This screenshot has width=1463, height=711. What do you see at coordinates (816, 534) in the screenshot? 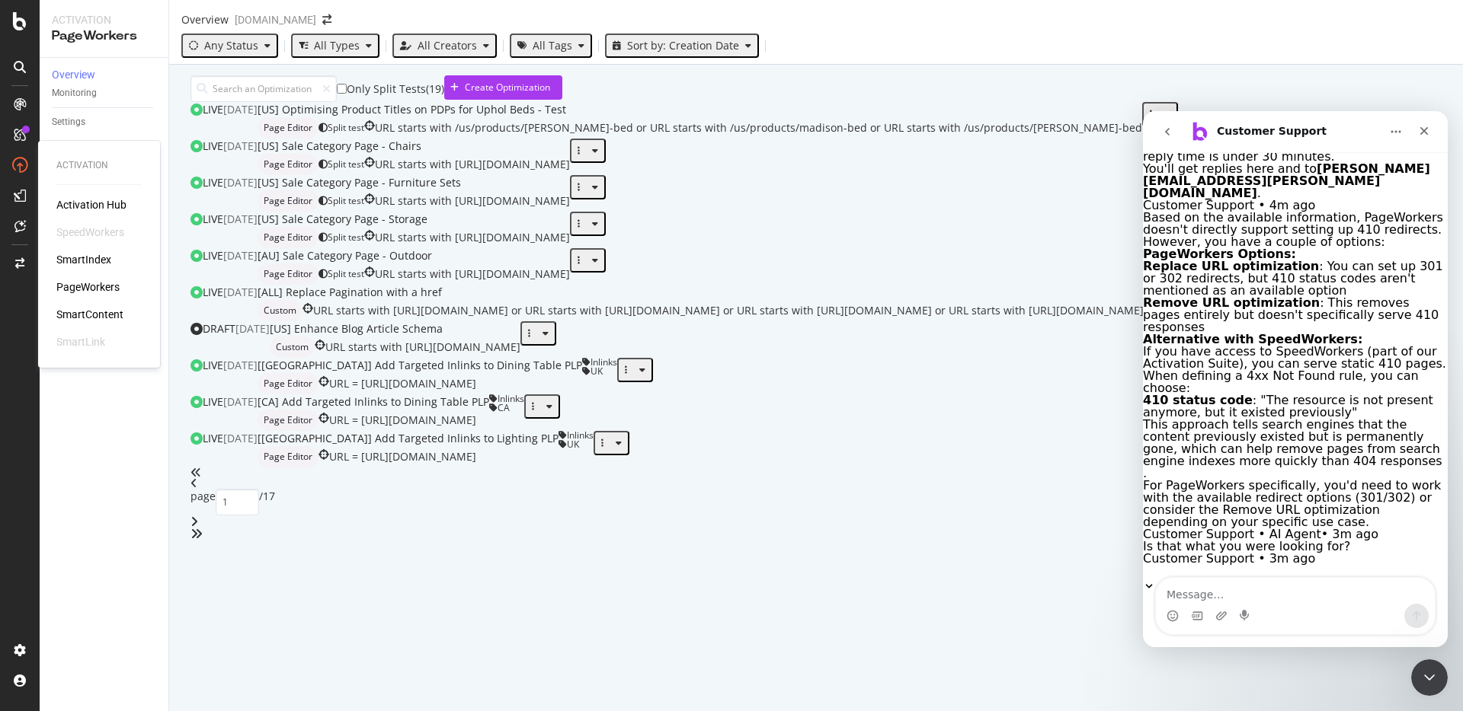
I see `div: angles-right` at bounding box center [816, 534].